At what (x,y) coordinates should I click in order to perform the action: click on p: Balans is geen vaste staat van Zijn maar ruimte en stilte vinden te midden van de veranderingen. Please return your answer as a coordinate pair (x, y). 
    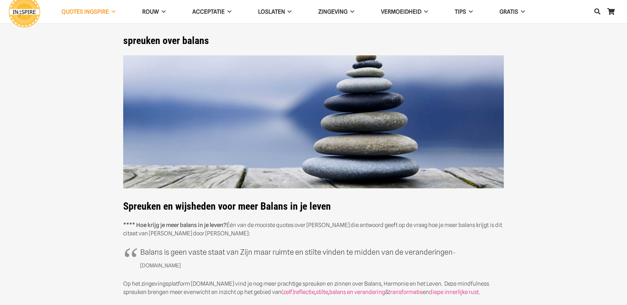
    Looking at the image, I should click on (313, 259).